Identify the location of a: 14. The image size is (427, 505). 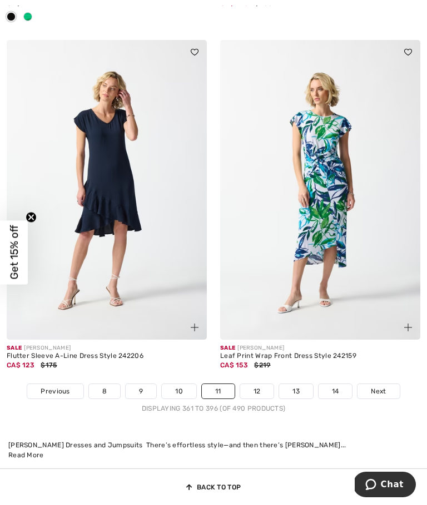
(335, 392).